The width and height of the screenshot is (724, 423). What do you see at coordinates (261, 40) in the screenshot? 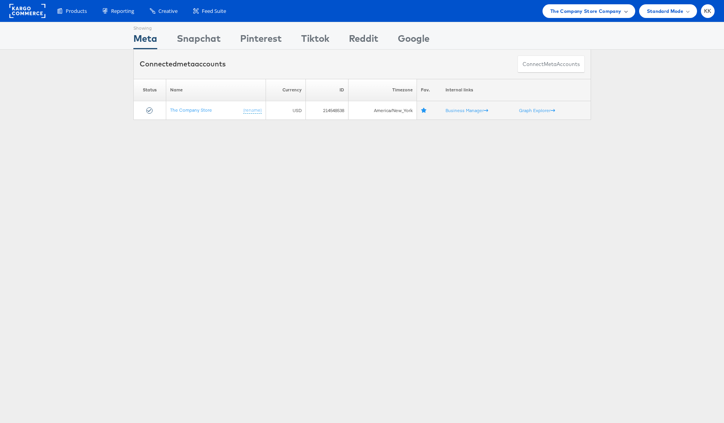
I see `div: Pinterest` at bounding box center [261, 40].